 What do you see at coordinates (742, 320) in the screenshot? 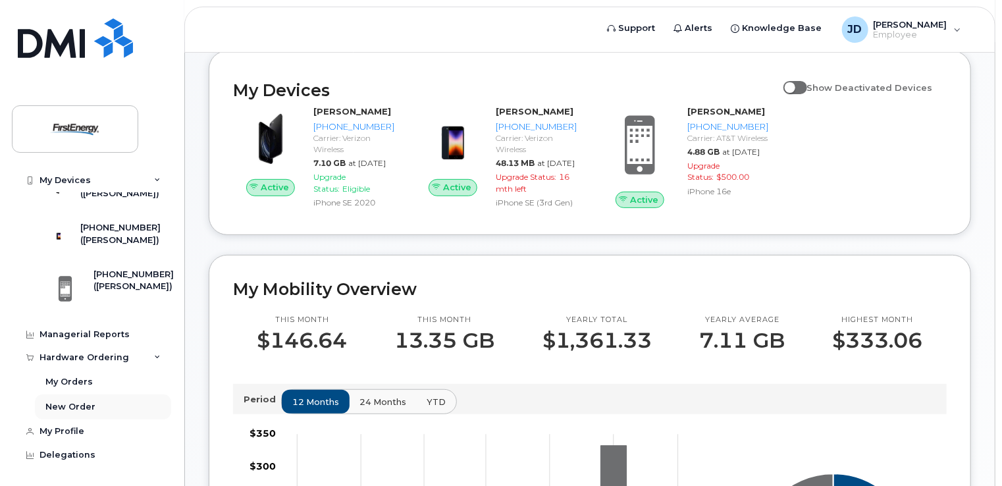
I see `p: Yearly average` at bounding box center [742, 320].